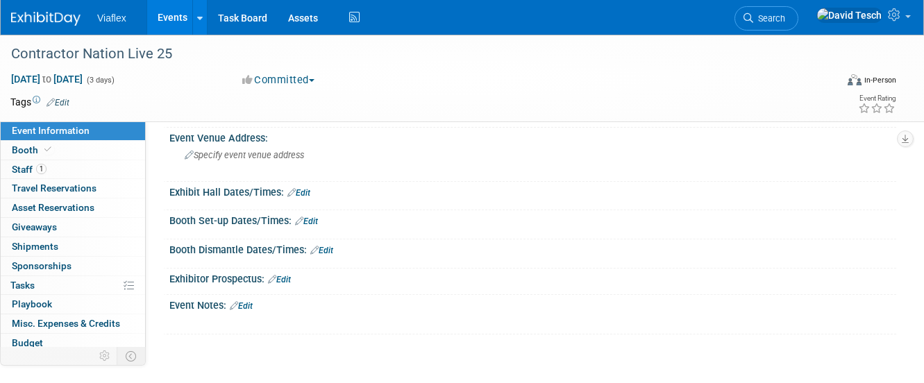 The width and height of the screenshot is (924, 383). I want to click on a: Budget, so click(73, 343).